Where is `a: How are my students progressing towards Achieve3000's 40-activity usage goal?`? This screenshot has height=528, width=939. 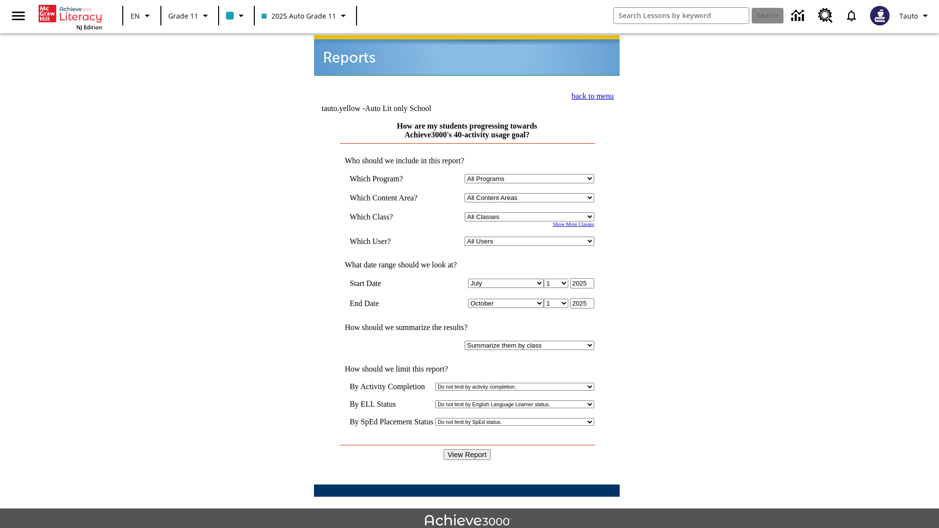
a: How are my students progressing towards Achieve3000's 40-activity usage goal? is located at coordinates (467, 130).